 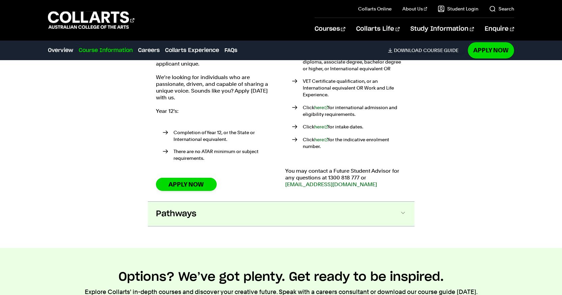 What do you see at coordinates (502, 9) in the screenshot?
I see `a: Search` at bounding box center [502, 9].